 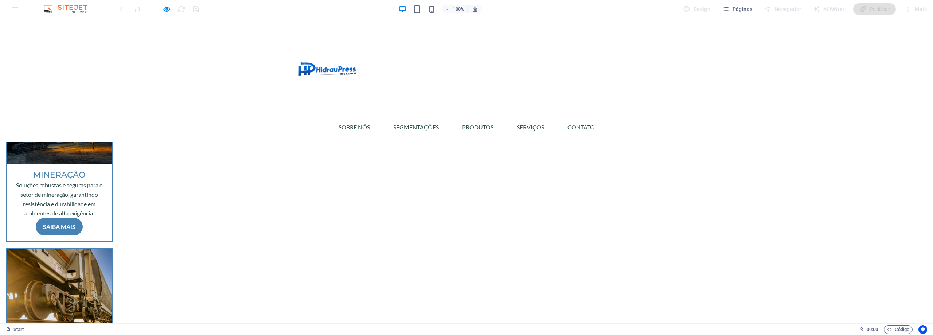 What do you see at coordinates (531, 109) in the screenshot?
I see `a: SERVIÇOS` at bounding box center [531, 109].